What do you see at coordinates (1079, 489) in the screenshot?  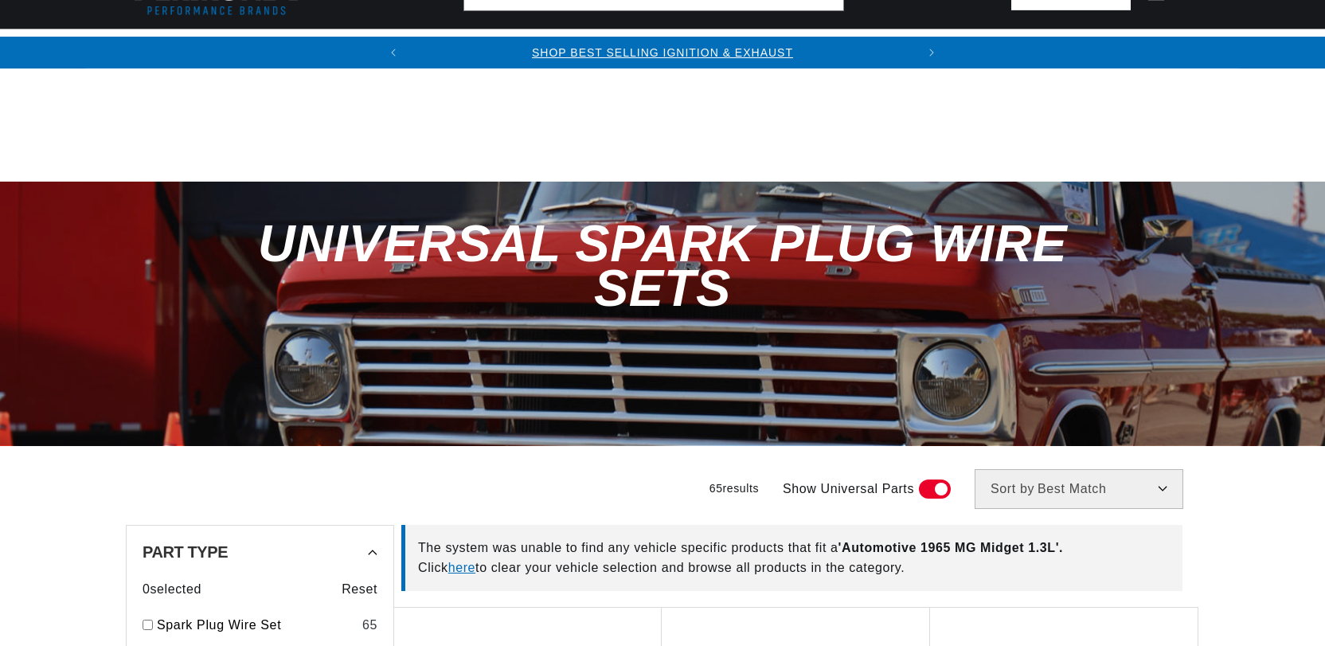 I see `select: Sort by` at bounding box center [1079, 489].